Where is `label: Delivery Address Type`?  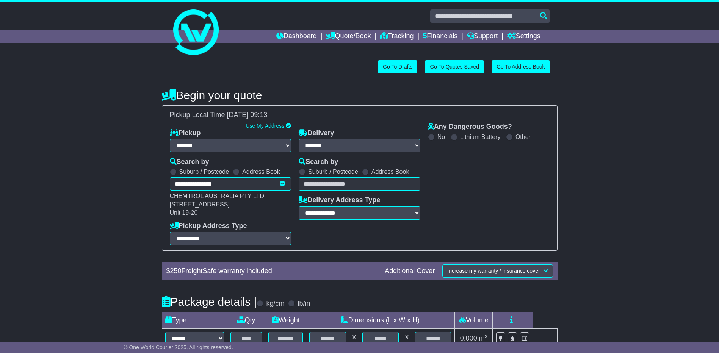
label: Delivery Address Type is located at coordinates (339, 201).